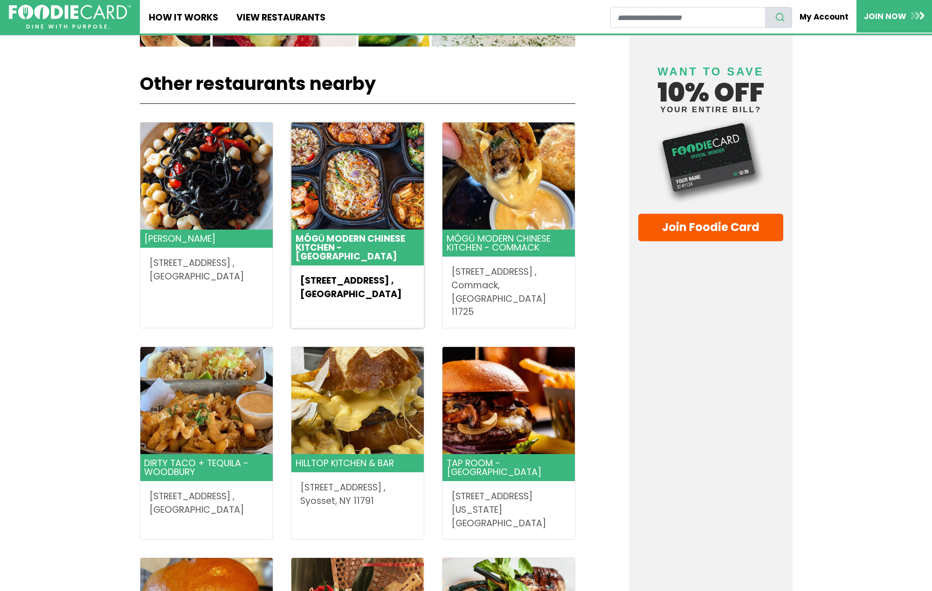 The width and height of the screenshot is (932, 591). I want to click on img: Foodie Card, so click(711, 161).